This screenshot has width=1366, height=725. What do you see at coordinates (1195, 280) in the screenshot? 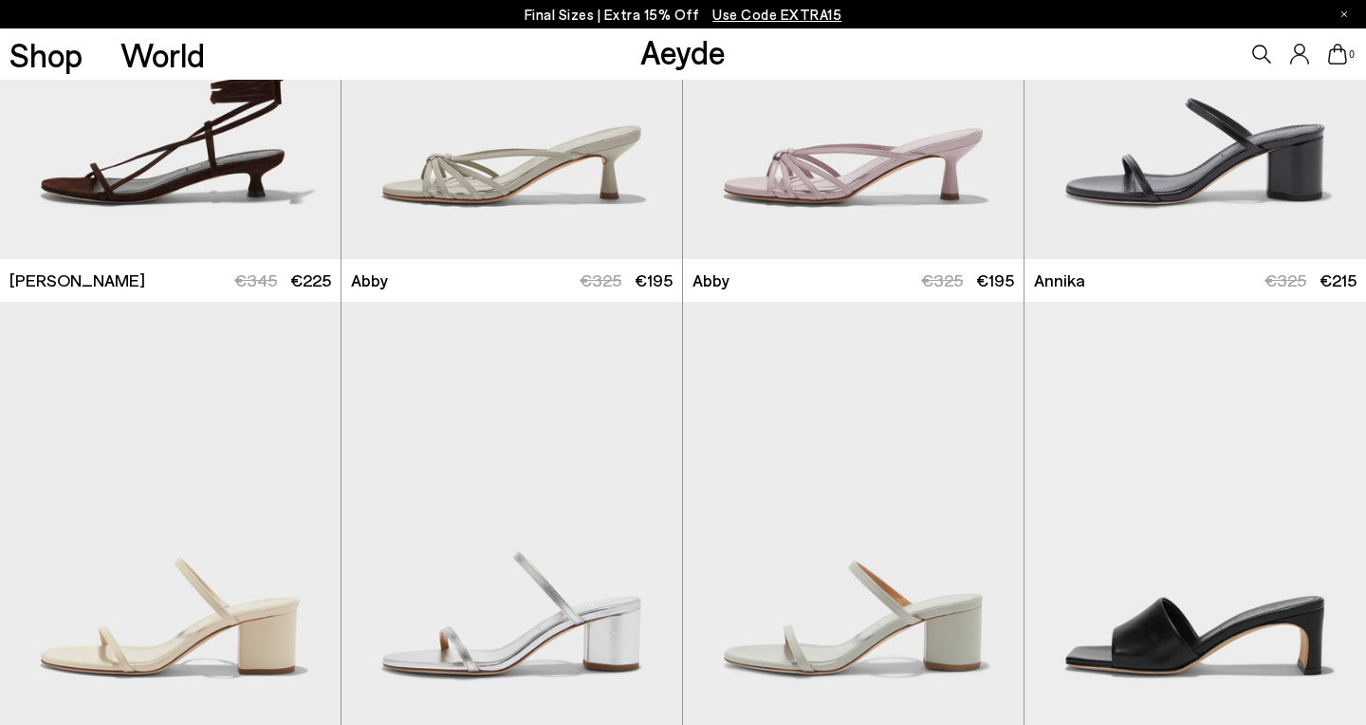
I see `a: Annika €325 €215` at bounding box center [1195, 280].